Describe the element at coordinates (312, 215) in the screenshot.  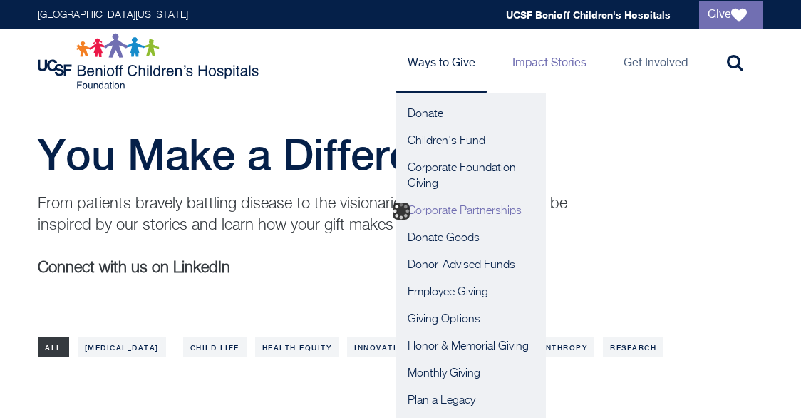
I see `p: From patients bravely battling disease to the visionaries searching for cures, be inspired by our...` at that location.